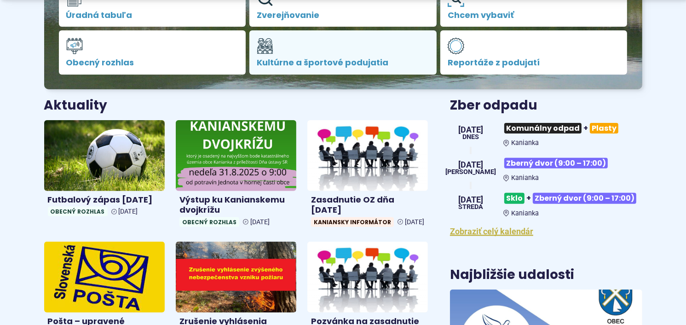 This screenshot has width=686, height=325. Describe the element at coordinates (604, 128) in the screenshot. I see `span: Plasty` at that location.